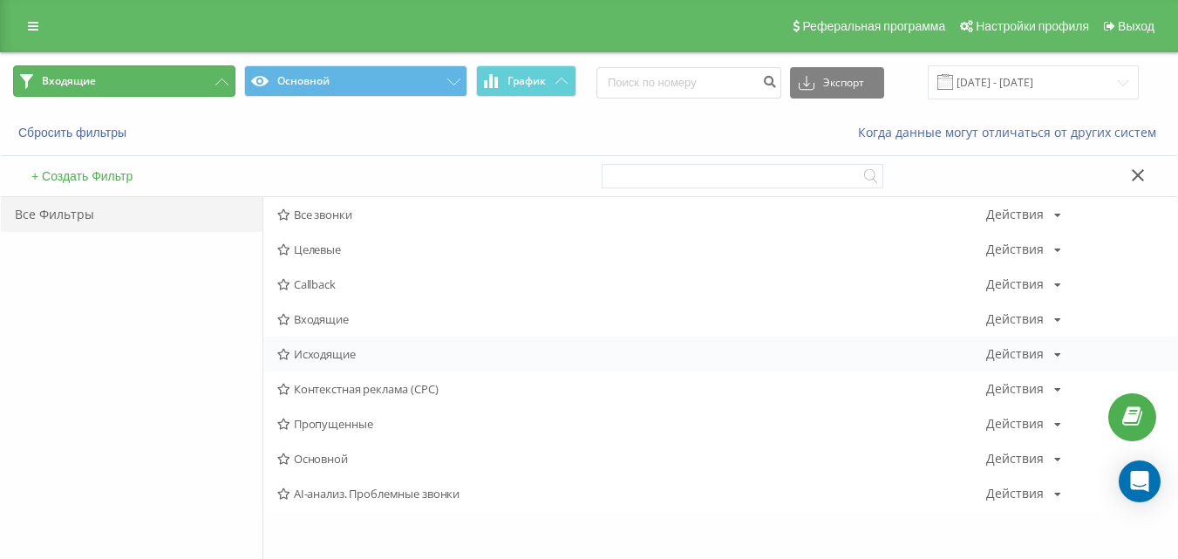  I want to click on span: Пропущенные, so click(631, 424).